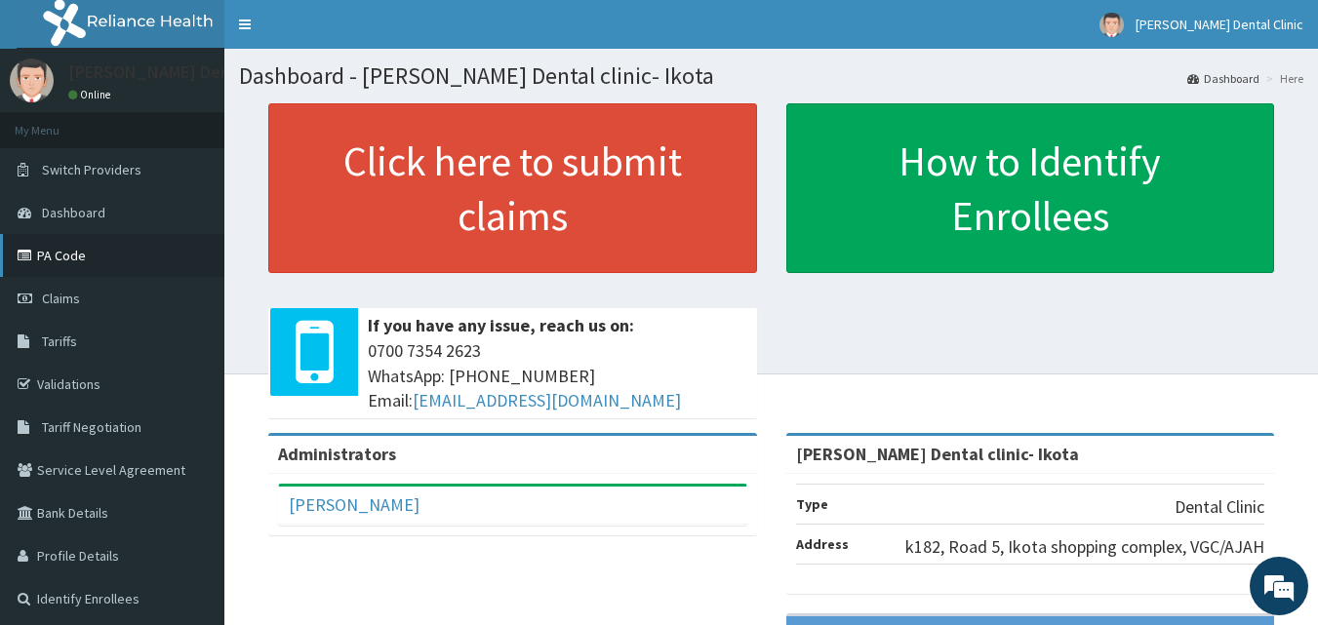 The image size is (1318, 625). I want to click on img: d_794563401_company_1708531726252_794563401, so click(58, 122).